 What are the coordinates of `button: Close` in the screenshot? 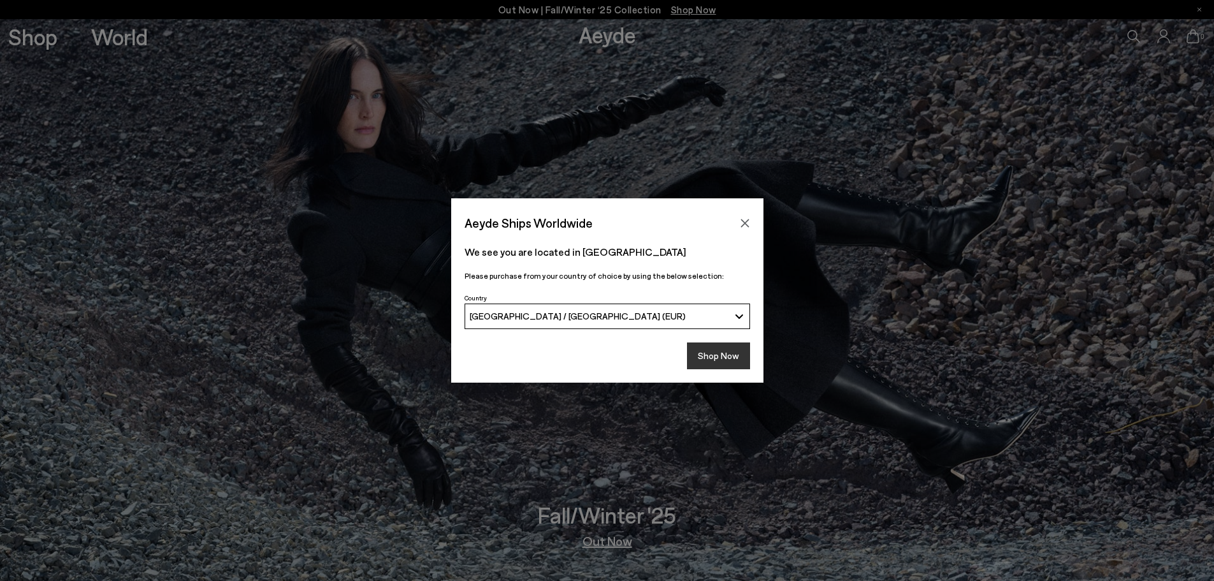 It's located at (745, 223).